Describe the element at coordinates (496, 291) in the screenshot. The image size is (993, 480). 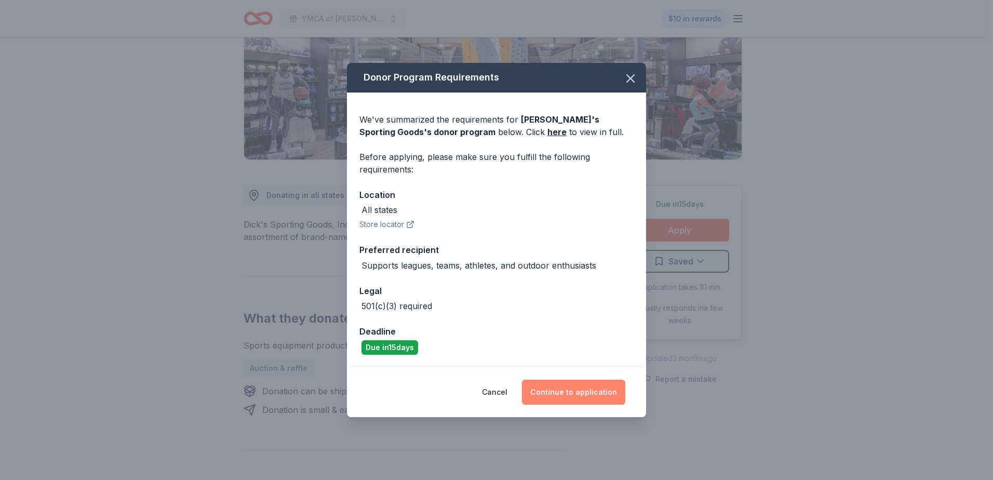
I see `div: Legal` at that location.